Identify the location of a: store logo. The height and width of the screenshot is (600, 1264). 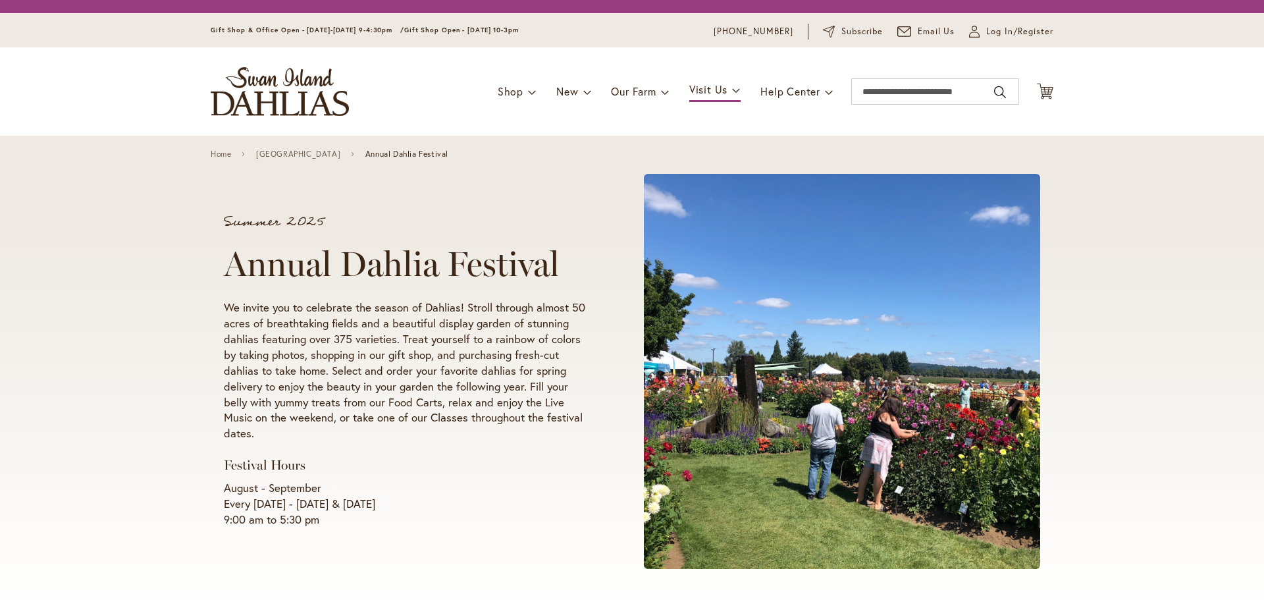
(280, 92).